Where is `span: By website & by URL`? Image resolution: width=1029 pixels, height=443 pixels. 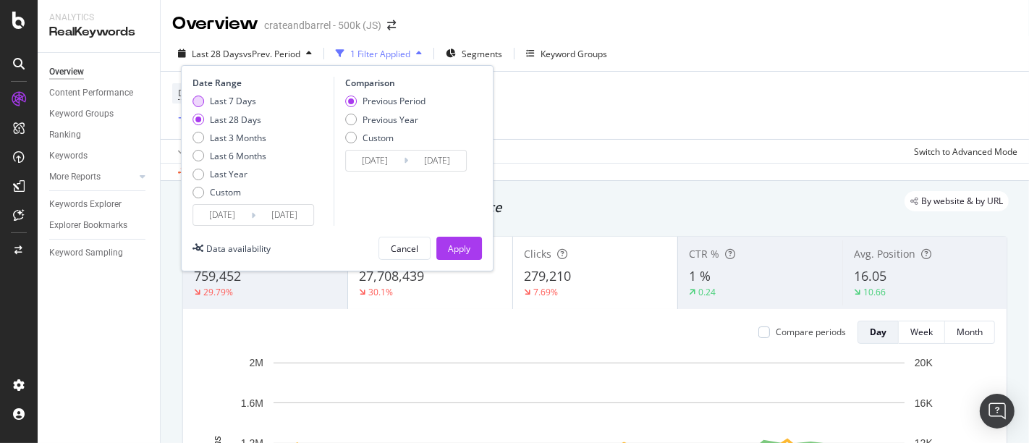
span: By website & by URL is located at coordinates (962, 201).